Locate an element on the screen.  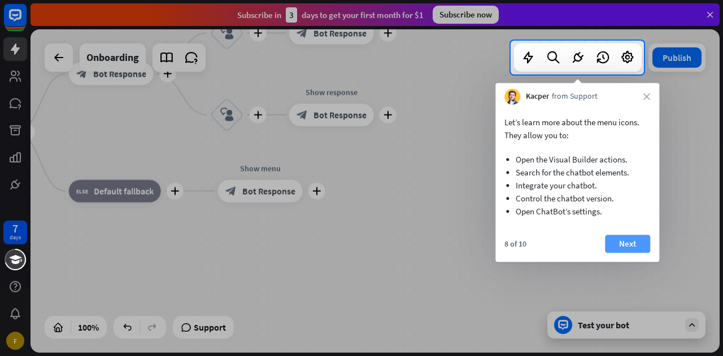
p: Let’s learn more about the menu icons. They allow you to: is located at coordinates (577, 129).